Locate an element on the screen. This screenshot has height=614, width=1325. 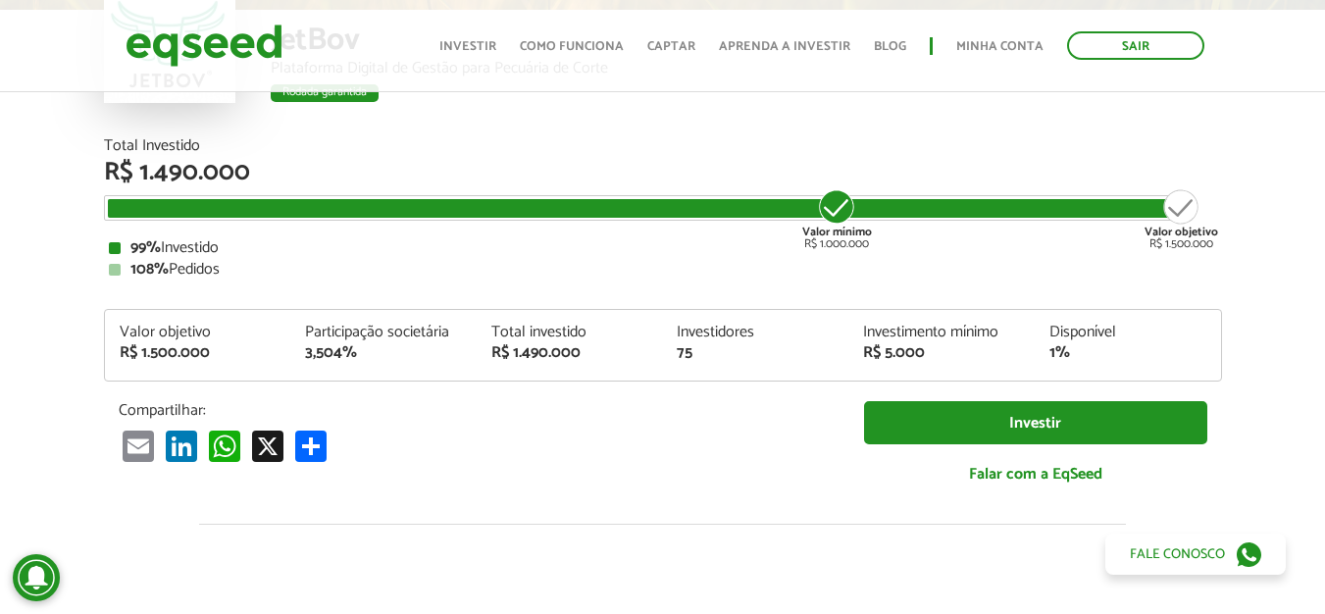
div: R$ 5.000 is located at coordinates (941, 353).